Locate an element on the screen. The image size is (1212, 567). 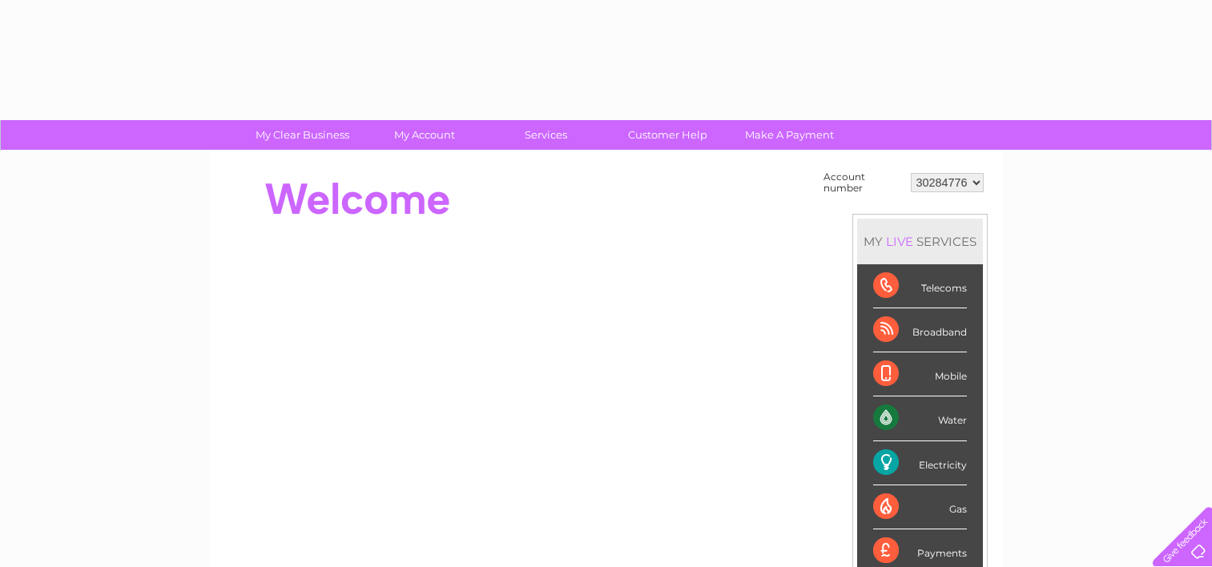
div: Gas is located at coordinates (920, 507).